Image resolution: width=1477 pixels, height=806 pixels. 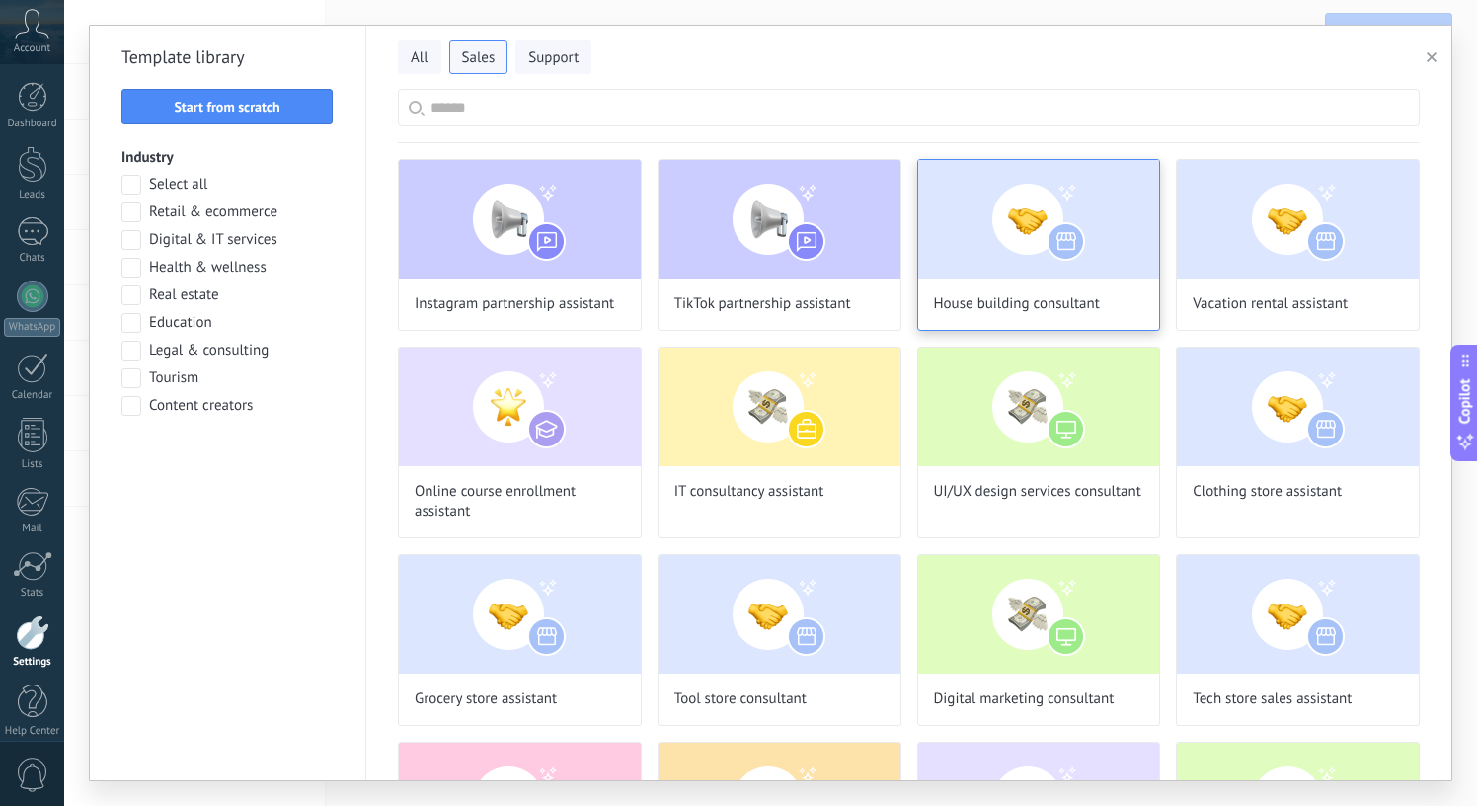 I want to click on span: Grocery store assistant, so click(x=486, y=699).